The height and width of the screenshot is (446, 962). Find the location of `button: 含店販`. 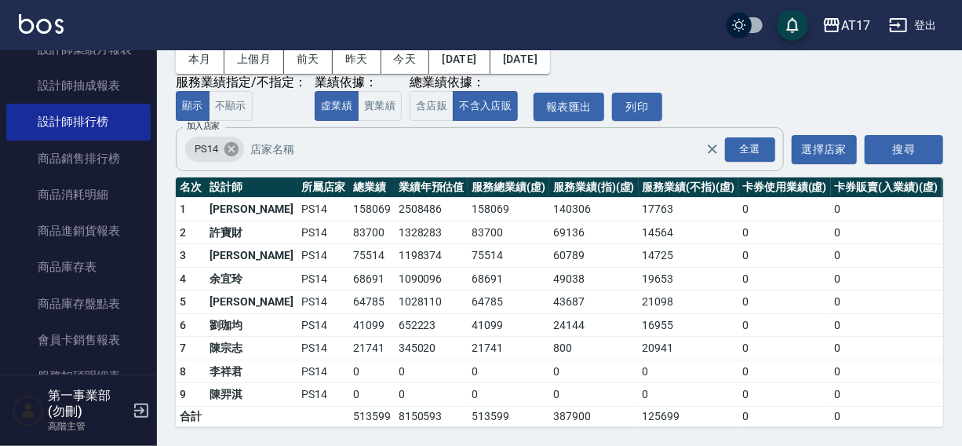

button: 含店販 is located at coordinates (432, 106).